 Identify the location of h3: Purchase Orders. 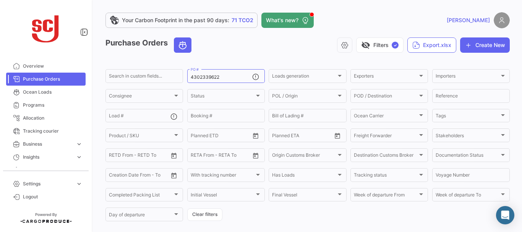
(149, 45).